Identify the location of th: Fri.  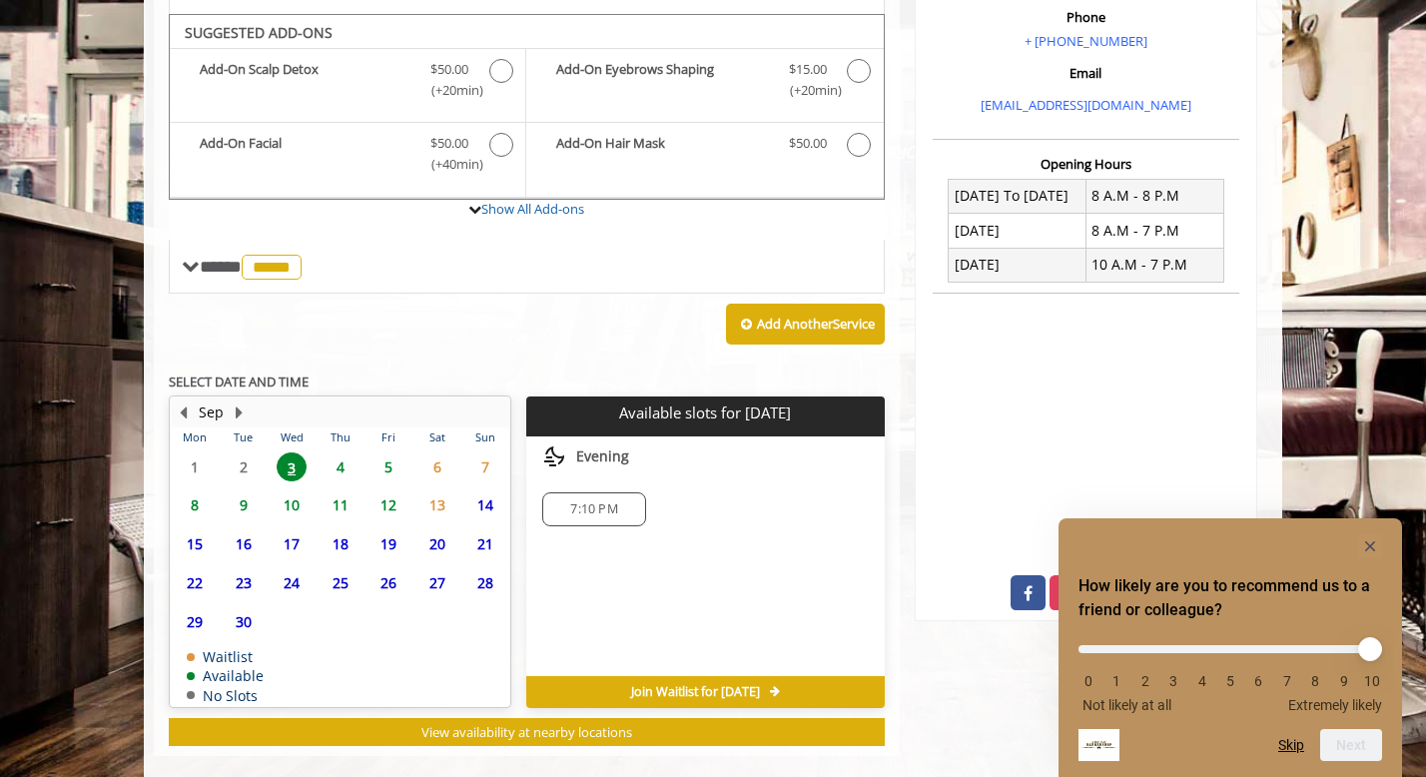
(389, 438).